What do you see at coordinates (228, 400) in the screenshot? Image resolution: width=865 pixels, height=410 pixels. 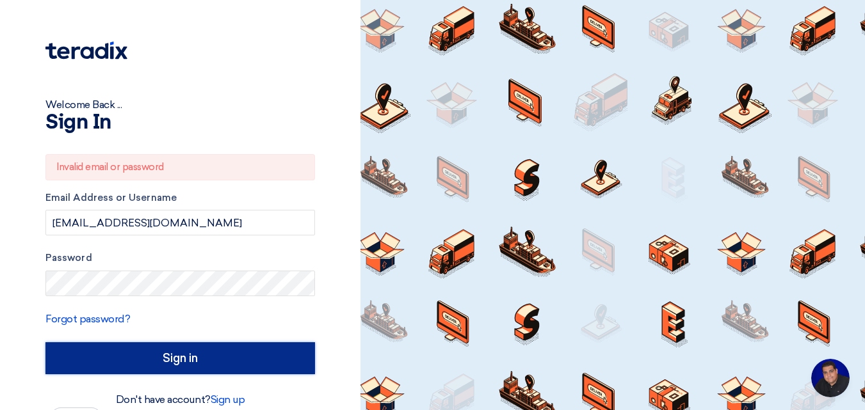 I see `a: Sign up` at bounding box center [228, 400].